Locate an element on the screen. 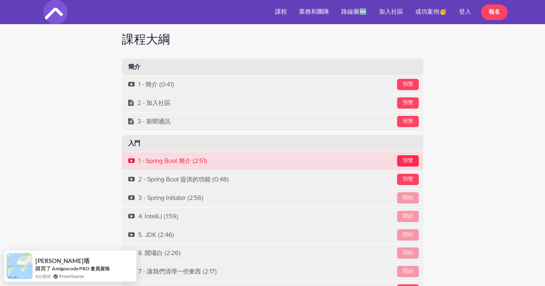 The width and height of the screenshot is (545, 286). a: 預覽2 - Spring Boot 提供的功能 (0:48) is located at coordinates (272, 179).